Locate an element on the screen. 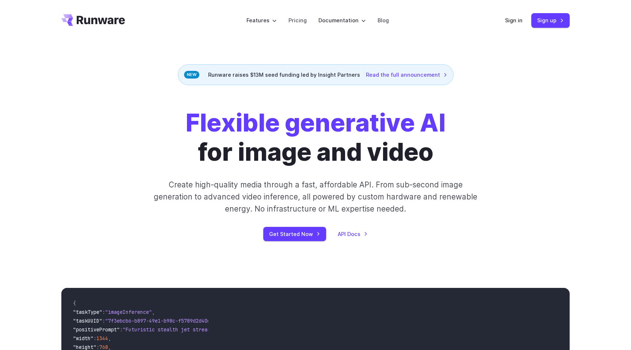 The height and width of the screenshot is (350, 631). h1: for image and video is located at coordinates (315, 138).